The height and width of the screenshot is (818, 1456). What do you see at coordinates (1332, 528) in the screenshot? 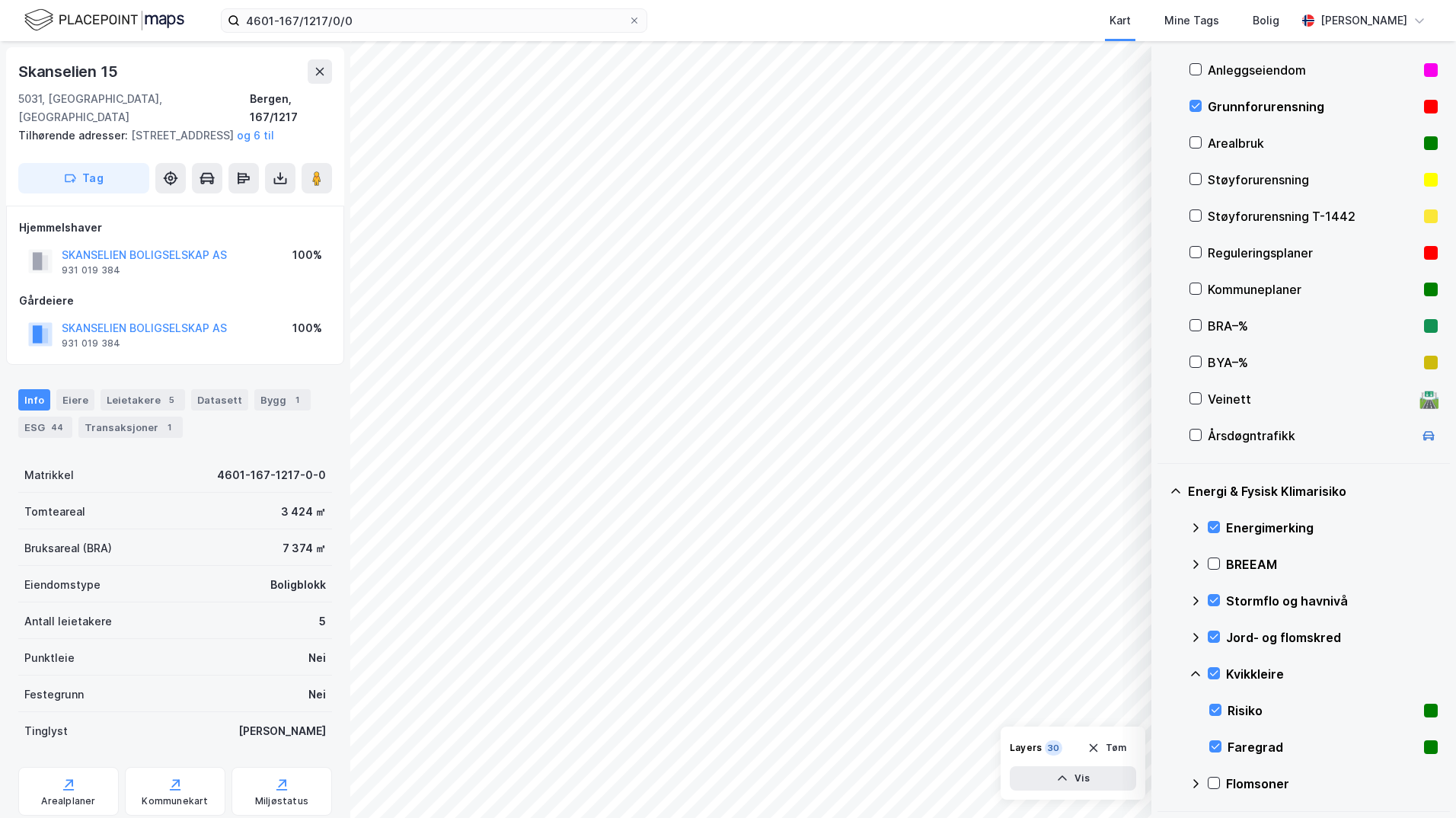
I see `div: Energimerking` at bounding box center [1332, 528].